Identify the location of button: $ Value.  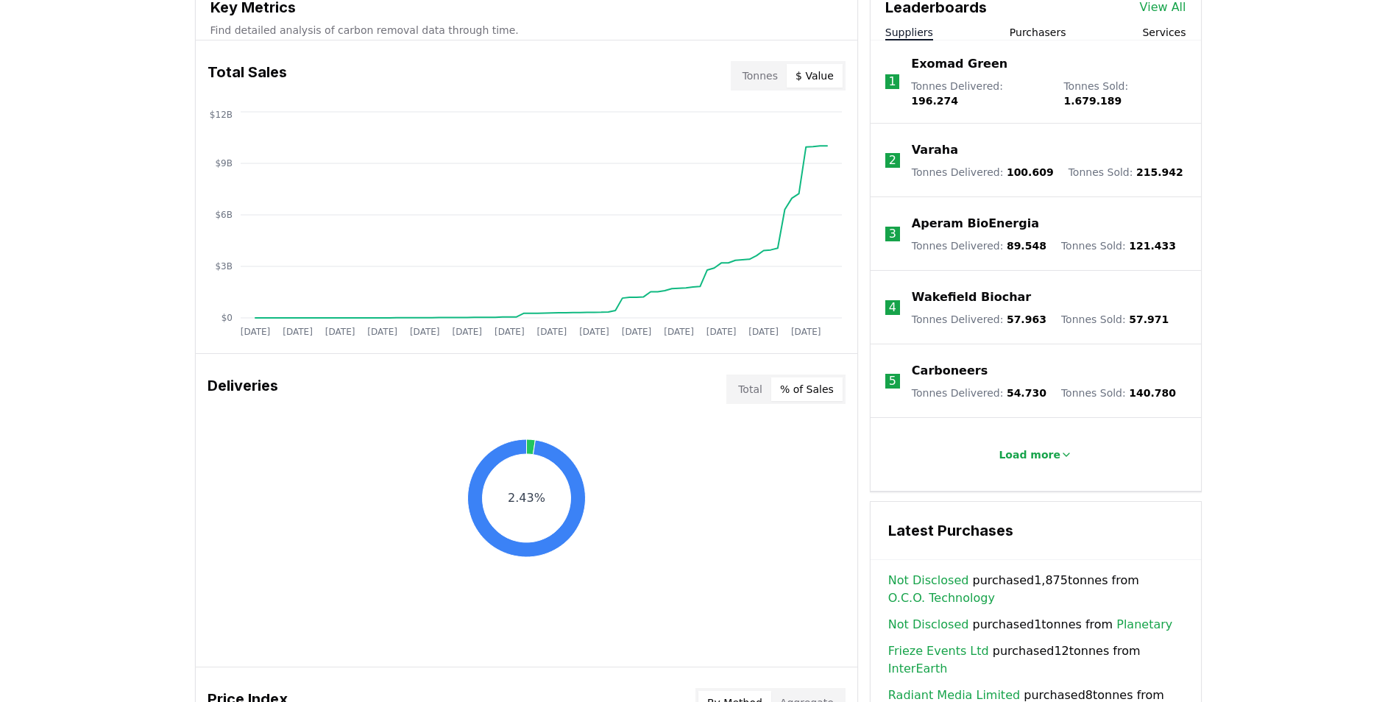
(815, 76).